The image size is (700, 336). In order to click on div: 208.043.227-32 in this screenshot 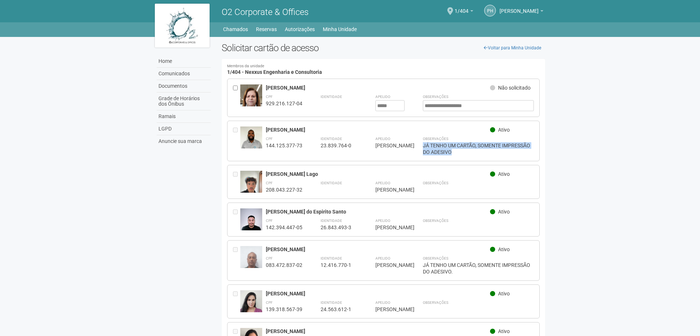, I will do `click(284, 190)`.